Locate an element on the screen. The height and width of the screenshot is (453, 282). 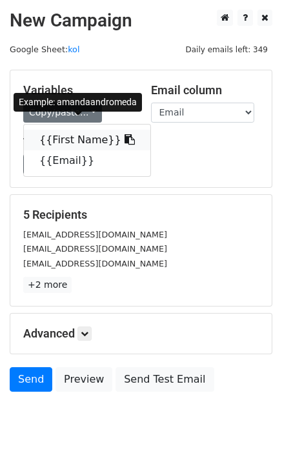
h5: Advanced is located at coordinates (141, 334).